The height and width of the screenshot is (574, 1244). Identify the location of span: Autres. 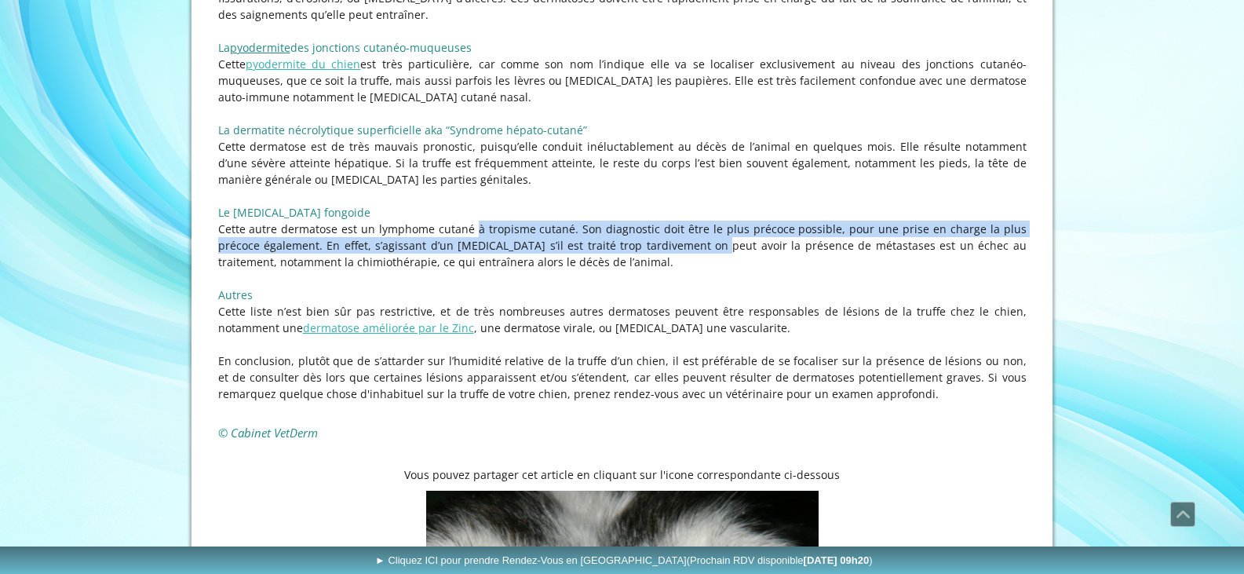
(235, 294).